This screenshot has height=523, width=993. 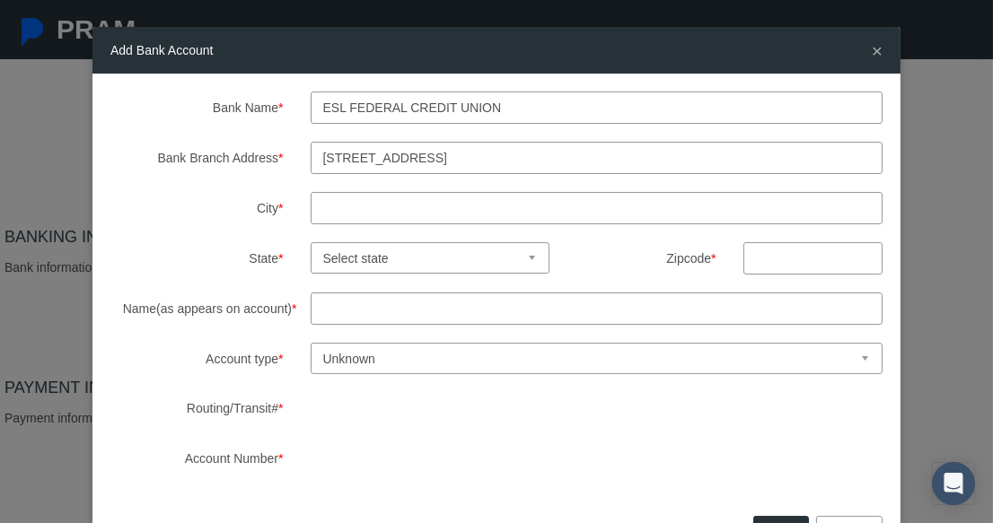 What do you see at coordinates (877, 50) in the screenshot?
I see `button: Close` at bounding box center [877, 50].